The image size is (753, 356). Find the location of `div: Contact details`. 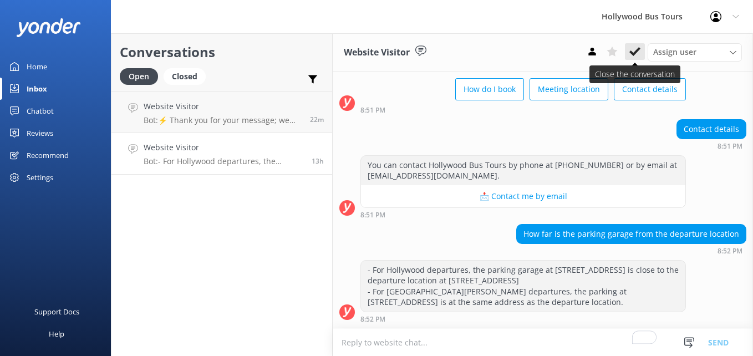

div: Contact details is located at coordinates (711, 129).